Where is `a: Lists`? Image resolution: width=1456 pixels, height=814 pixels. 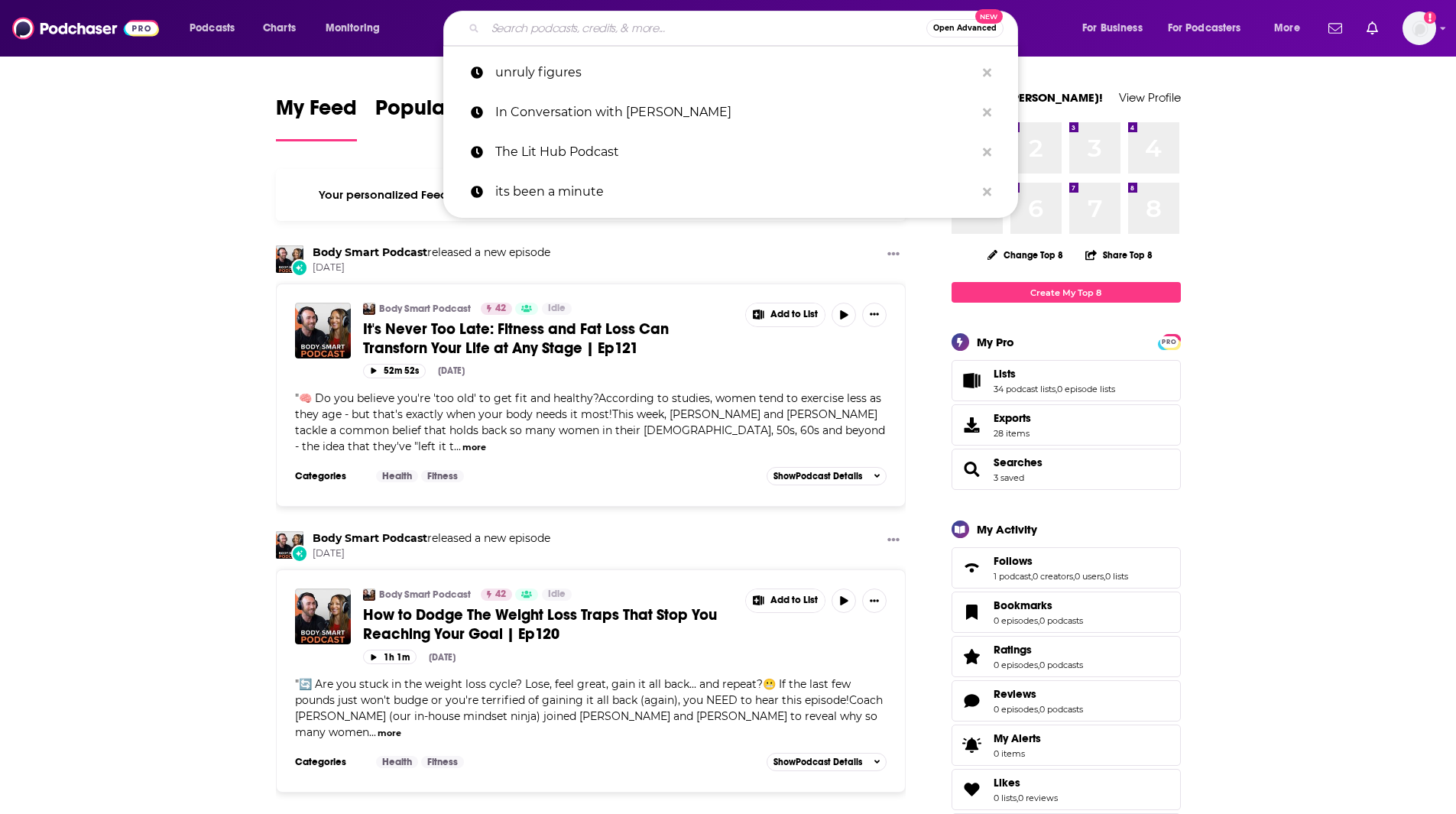
a: Lists is located at coordinates (1054, 374).